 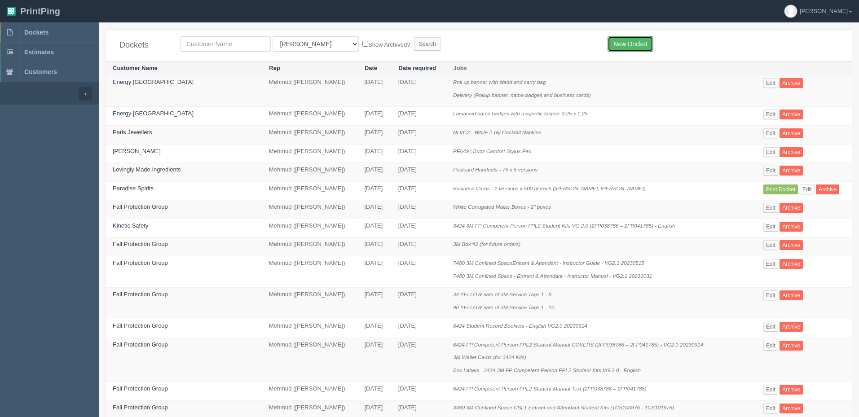 I want to click on a: Date, so click(x=371, y=68).